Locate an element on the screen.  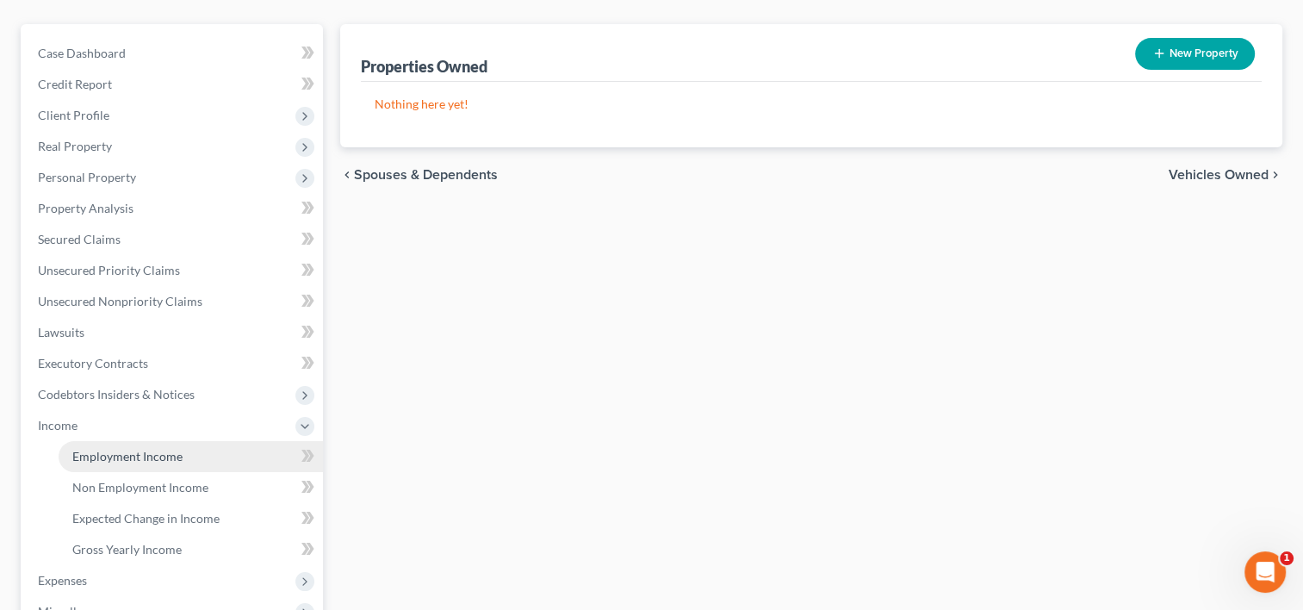
a: Non Employment Income is located at coordinates (190, 488).